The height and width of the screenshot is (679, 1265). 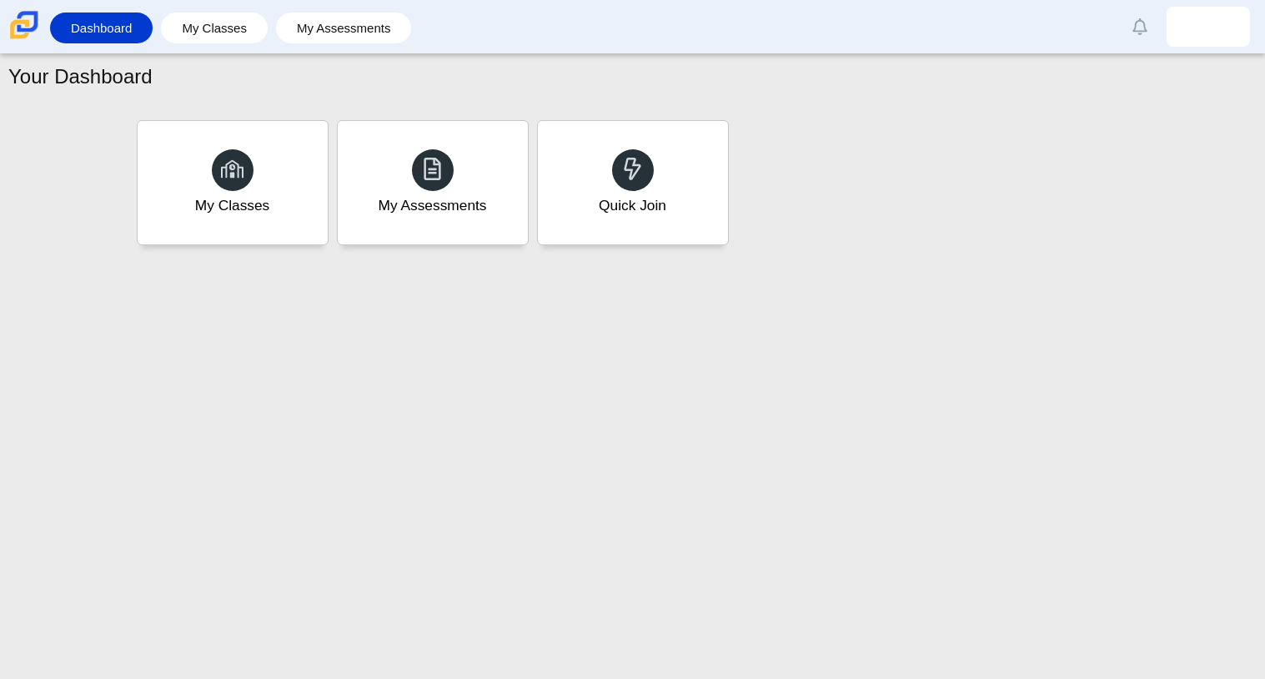 I want to click on img: Carmen School of Science & Technology, so click(x=24, y=25).